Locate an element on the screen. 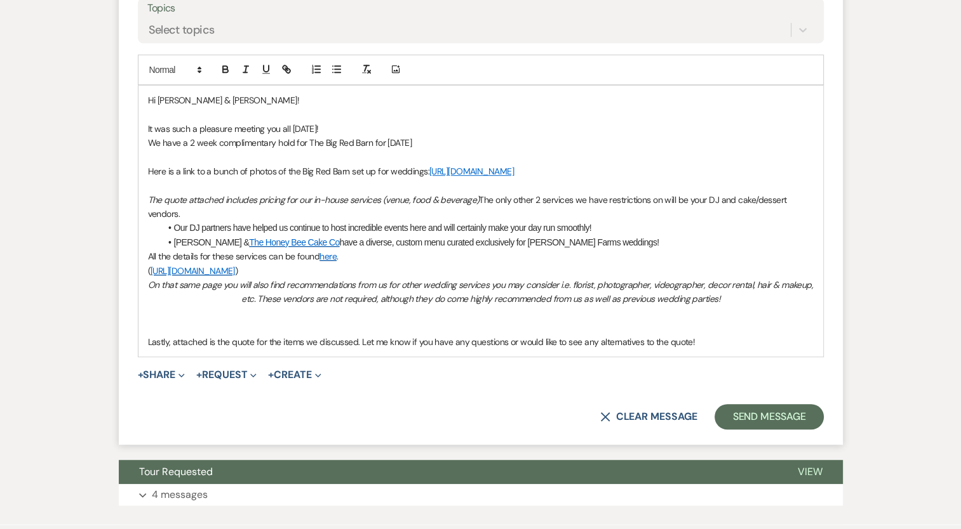 The width and height of the screenshot is (961, 529). p: Here is a link to a bunch of photos of the Big Red Barn set up for weddings: is located at coordinates (481, 171).